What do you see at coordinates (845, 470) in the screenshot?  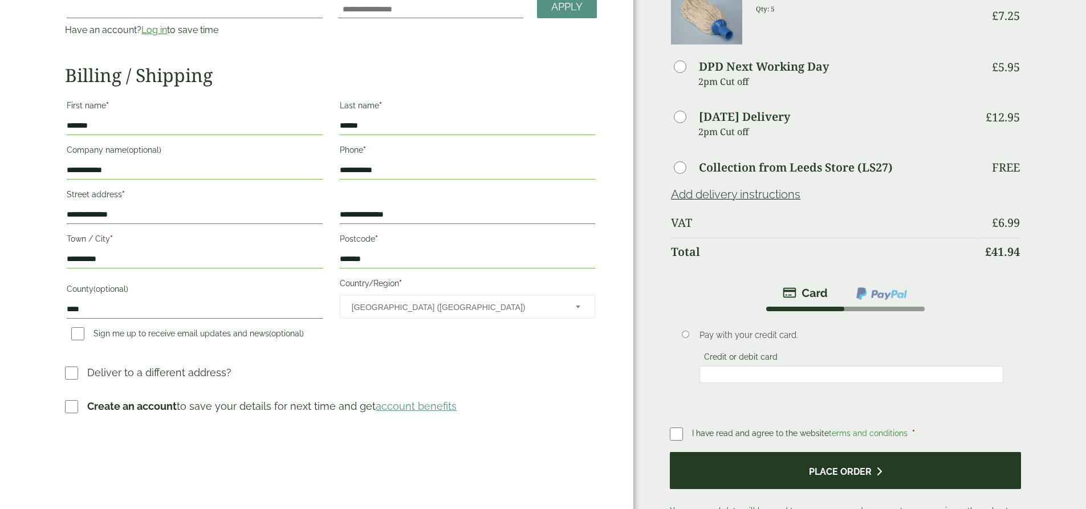 I see `button: Place order` at bounding box center [845, 470].